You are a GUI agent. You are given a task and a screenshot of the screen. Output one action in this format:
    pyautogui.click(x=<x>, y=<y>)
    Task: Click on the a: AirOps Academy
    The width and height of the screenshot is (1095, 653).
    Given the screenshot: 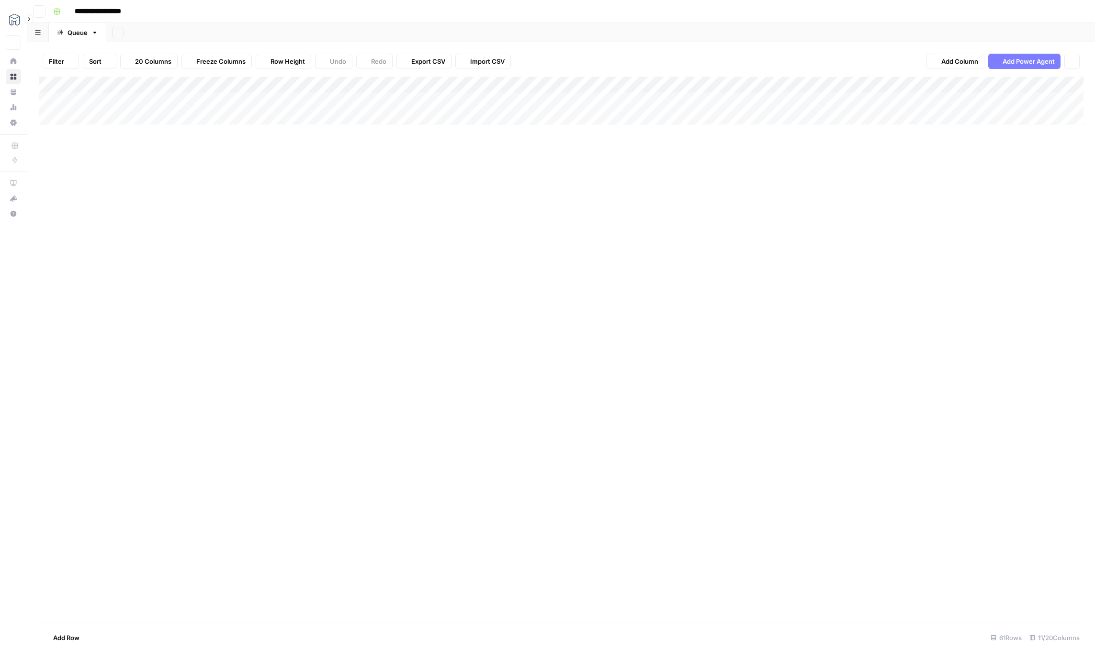 What is the action you would take?
    pyautogui.click(x=13, y=183)
    